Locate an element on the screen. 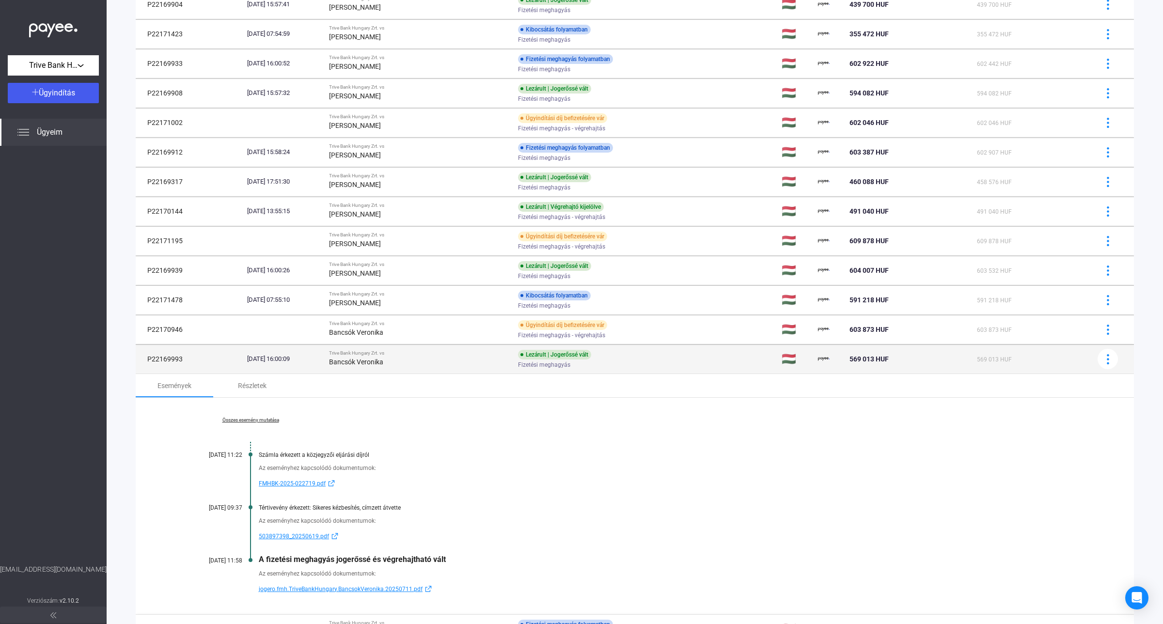 The height and width of the screenshot is (624, 1163). span: 602 922 HUF is located at coordinates (869, 64).